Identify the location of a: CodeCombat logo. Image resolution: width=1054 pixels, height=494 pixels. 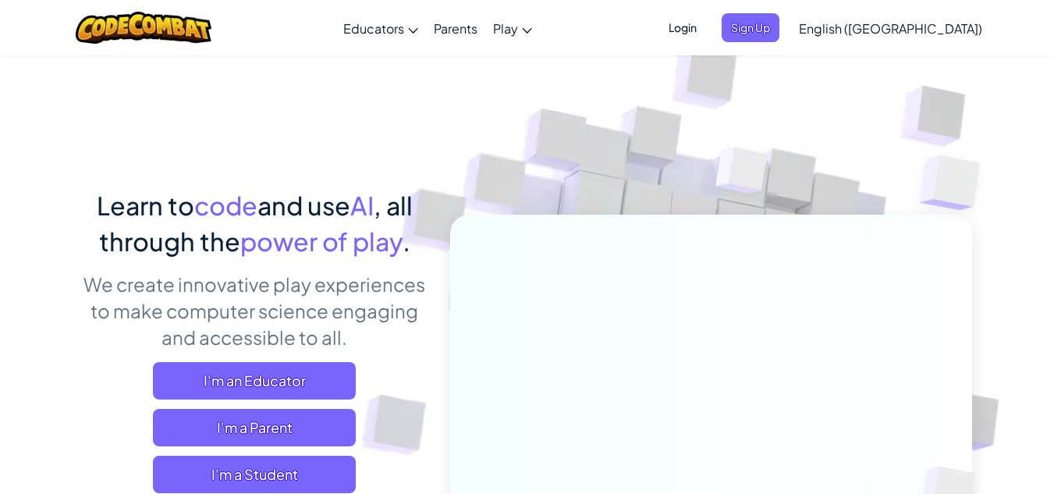
(144, 27).